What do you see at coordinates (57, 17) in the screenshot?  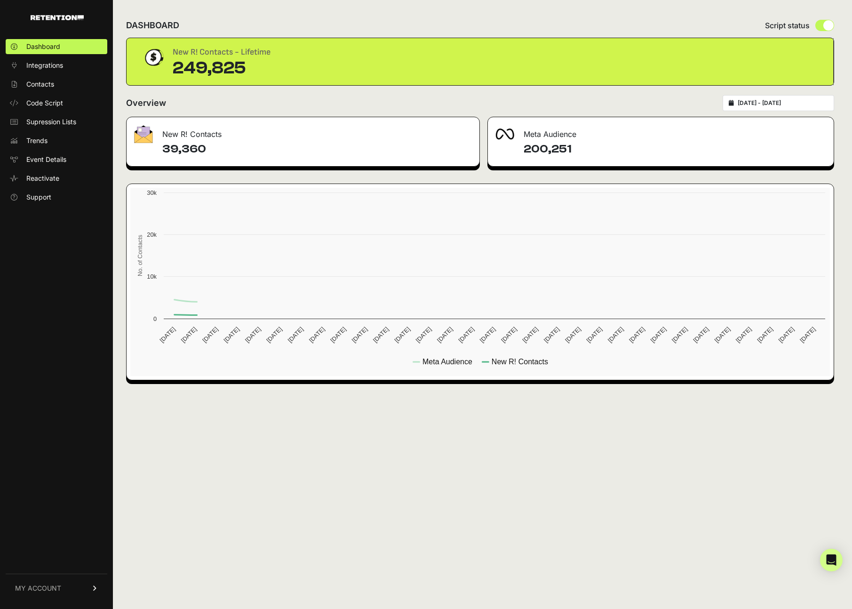 I see `img: Retention.com` at bounding box center [57, 17].